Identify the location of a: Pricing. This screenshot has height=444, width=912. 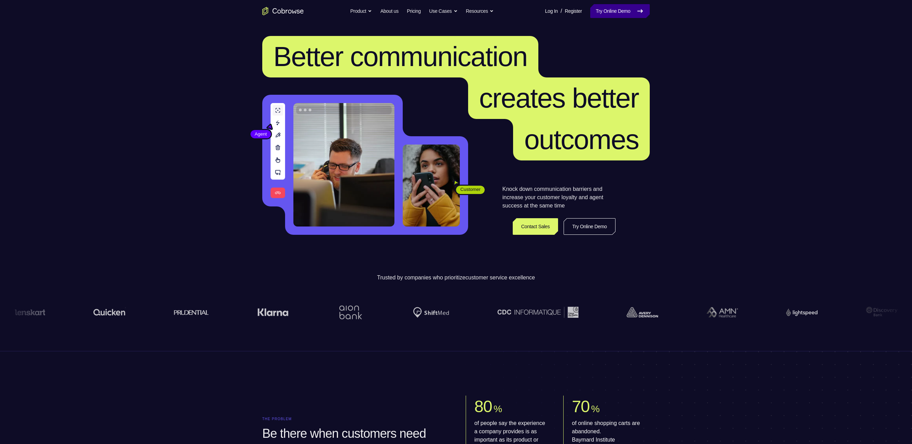
(414, 11).